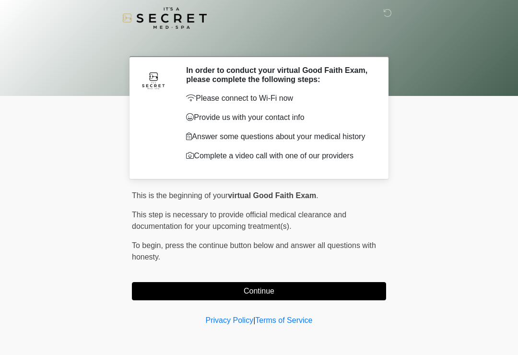  What do you see at coordinates (279, 137) in the screenshot?
I see `p: Answer some questions about your medical history` at bounding box center [279, 137].